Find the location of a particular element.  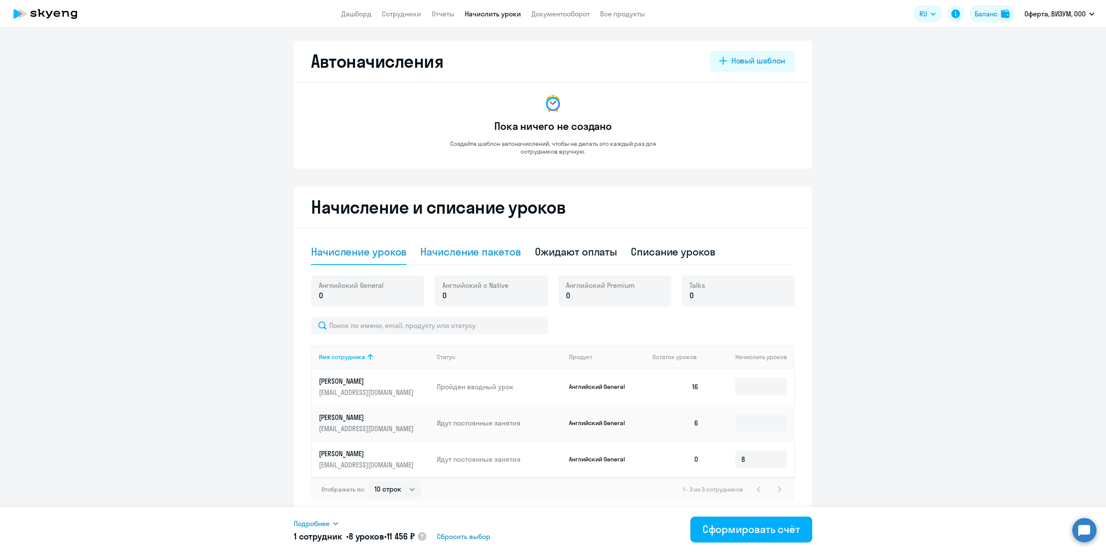

div: Списание уроков is located at coordinates (673, 252).